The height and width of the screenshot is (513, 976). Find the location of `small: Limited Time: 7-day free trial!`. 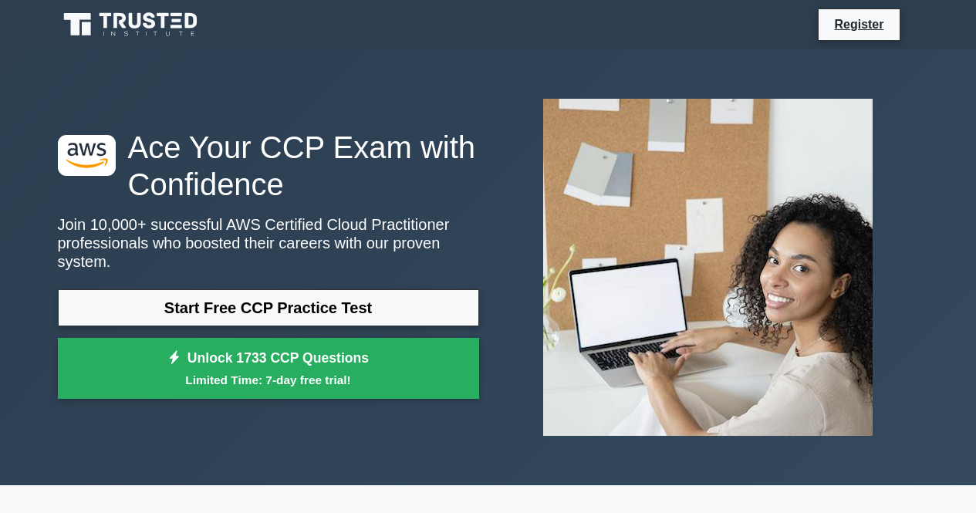

small: Limited Time: 7-day free trial! is located at coordinates (269, 380).